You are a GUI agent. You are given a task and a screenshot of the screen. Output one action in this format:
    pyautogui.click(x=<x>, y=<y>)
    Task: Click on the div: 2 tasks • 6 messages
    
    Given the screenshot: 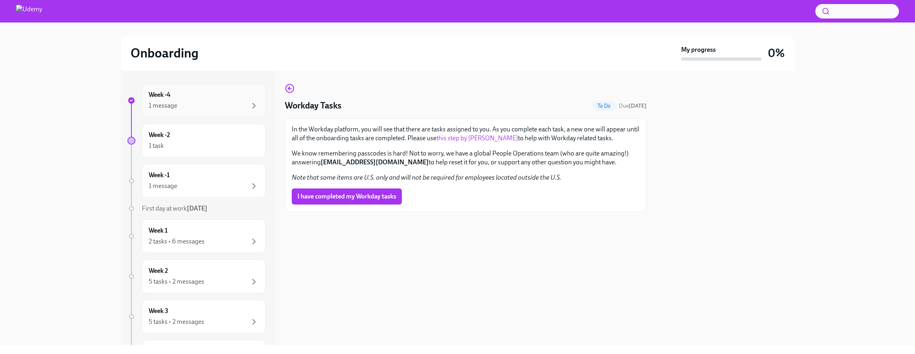 What is the action you would take?
    pyautogui.click(x=176, y=242)
    